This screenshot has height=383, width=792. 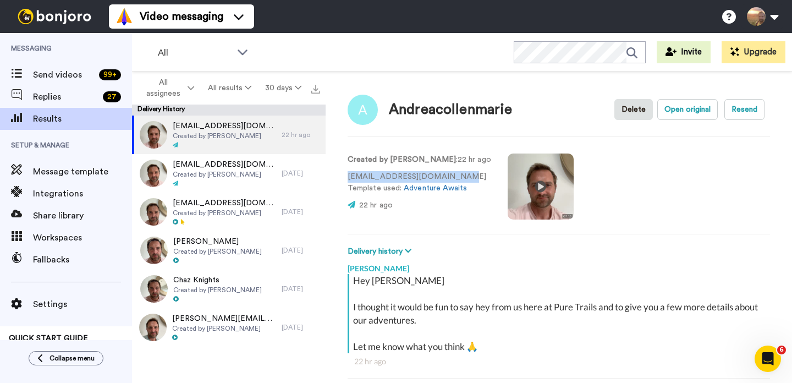 What do you see at coordinates (316, 89) in the screenshot?
I see `img: export.svg` at bounding box center [316, 89].